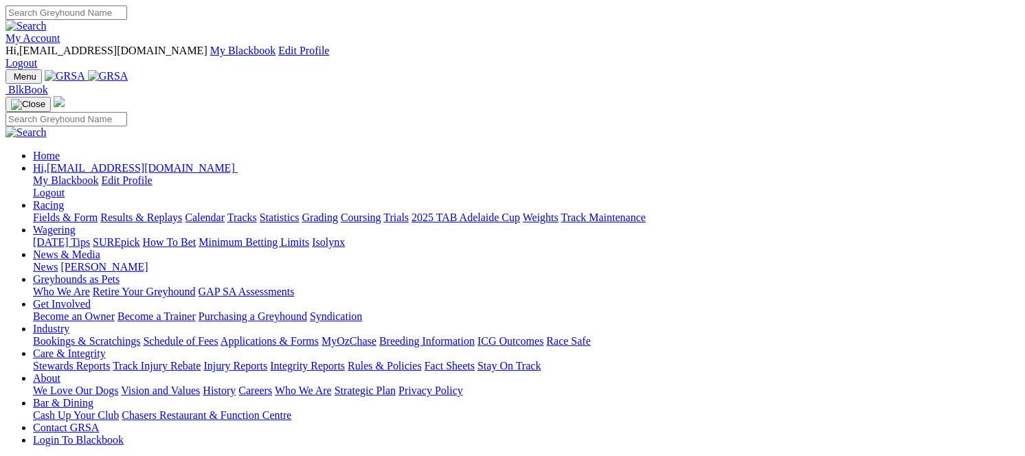  Describe the element at coordinates (396, 217) in the screenshot. I see `a: Trials` at that location.